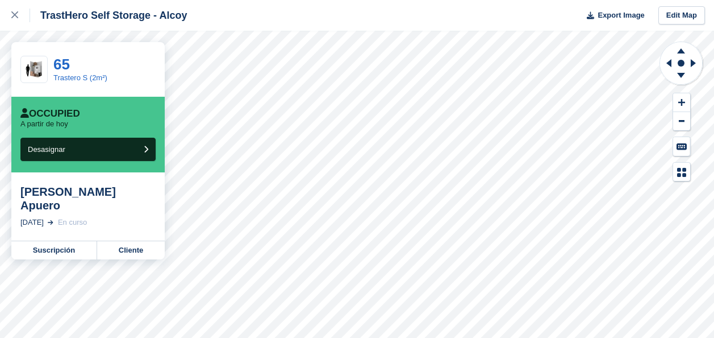 Image resolution: width=714 pixels, height=338 pixels. What do you see at coordinates (34, 69) in the screenshot?
I see `img: 20-sqft-unit.jpg` at bounding box center [34, 69].